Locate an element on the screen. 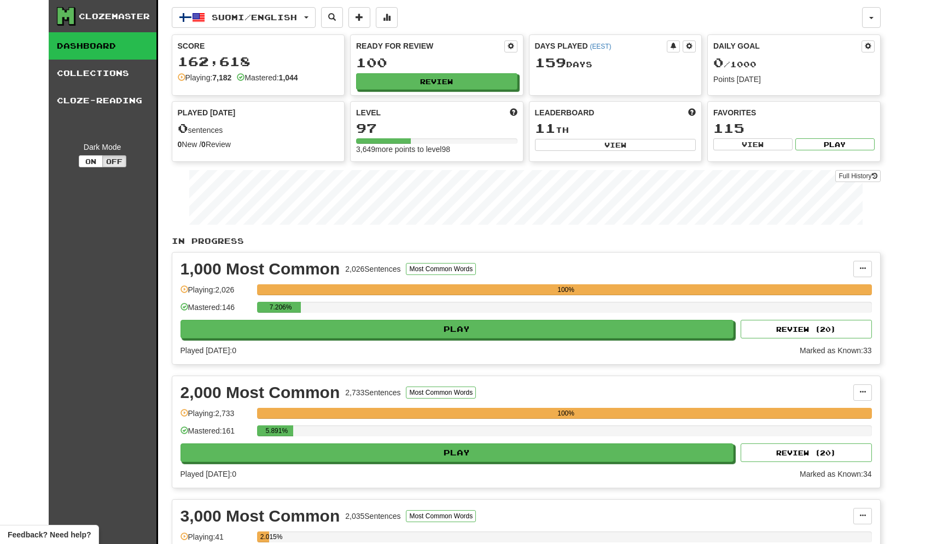  div: Mastered: 146 is located at coordinates (216, 311).